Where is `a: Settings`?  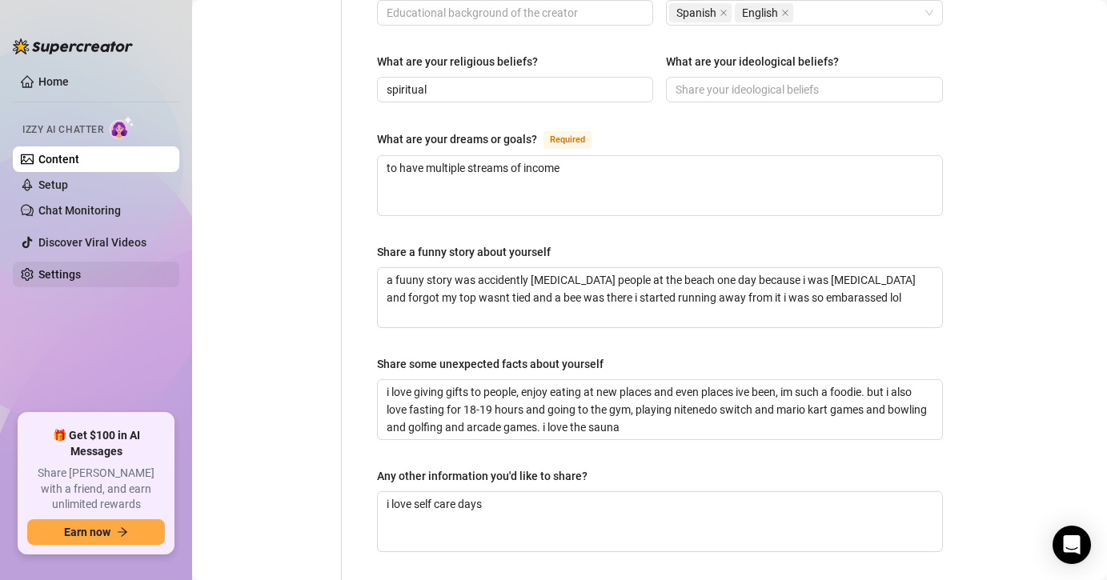 a: Settings is located at coordinates (59, 274).